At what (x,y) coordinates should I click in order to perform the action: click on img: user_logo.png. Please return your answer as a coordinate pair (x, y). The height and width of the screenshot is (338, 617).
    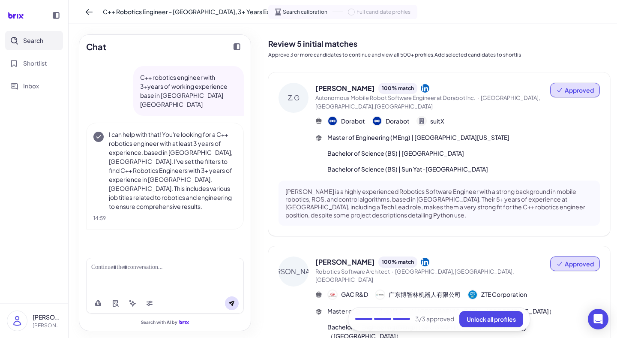
    Looking at the image, I should click on (17, 320).